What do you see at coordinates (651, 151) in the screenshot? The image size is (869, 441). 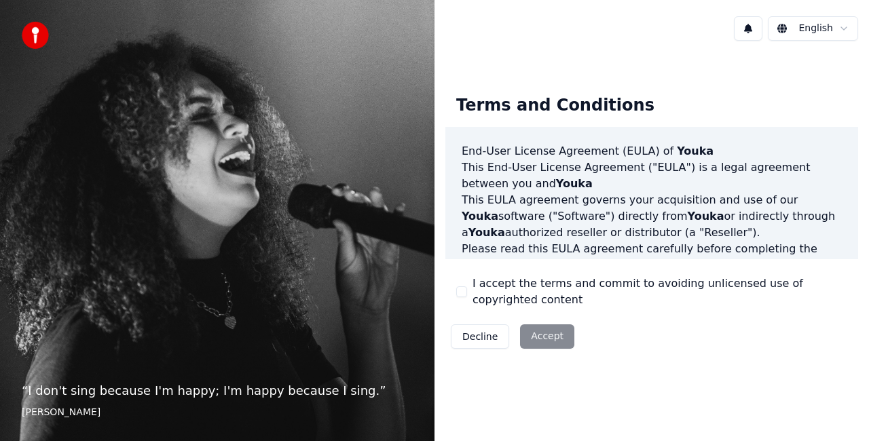 I see `h3: End-User License Agreement (EULA) of` at bounding box center [651, 151].